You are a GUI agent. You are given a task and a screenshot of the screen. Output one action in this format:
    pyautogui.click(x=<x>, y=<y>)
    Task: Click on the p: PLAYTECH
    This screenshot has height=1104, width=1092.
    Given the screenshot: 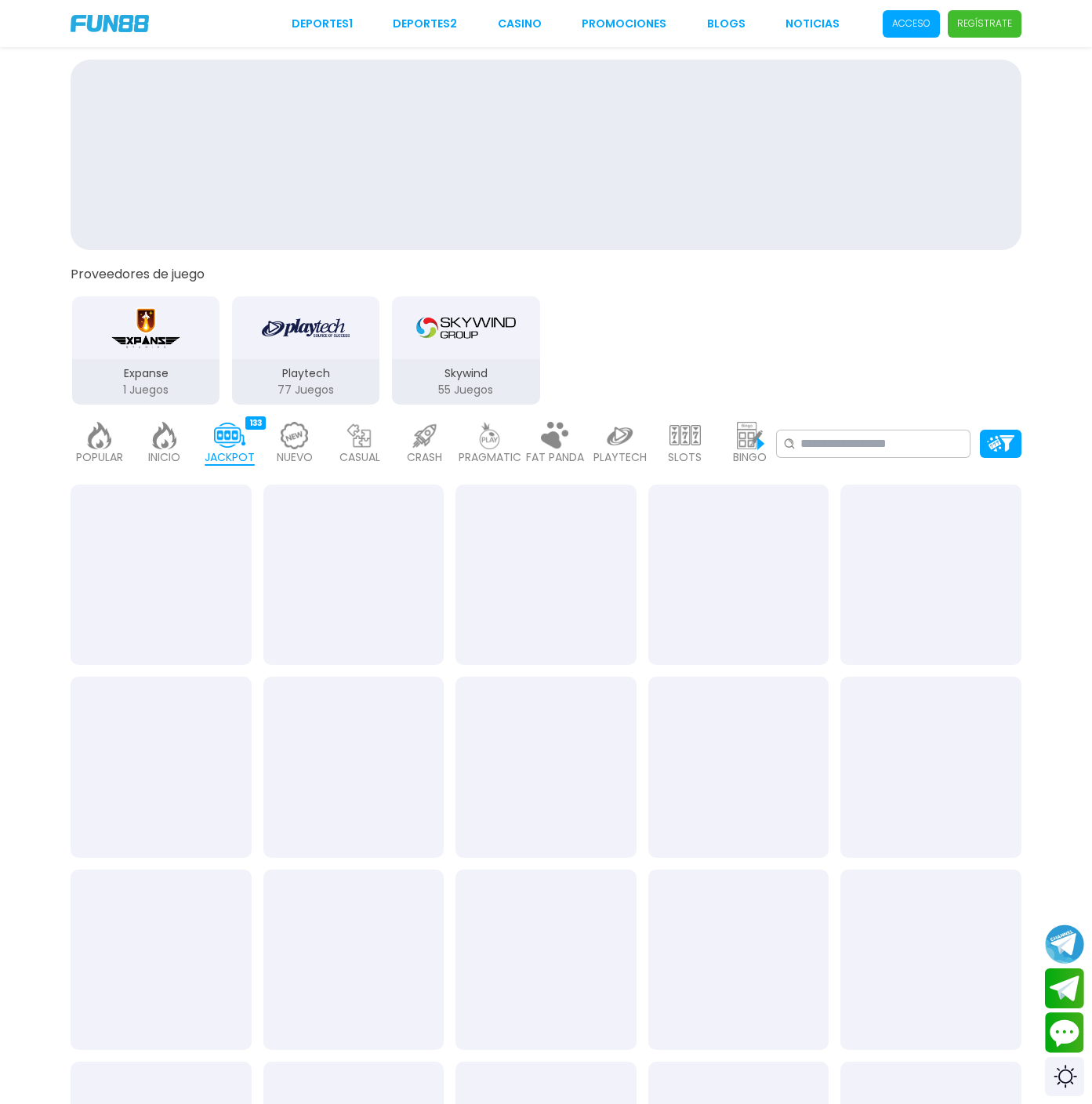 What is the action you would take?
    pyautogui.click(x=621, y=457)
    